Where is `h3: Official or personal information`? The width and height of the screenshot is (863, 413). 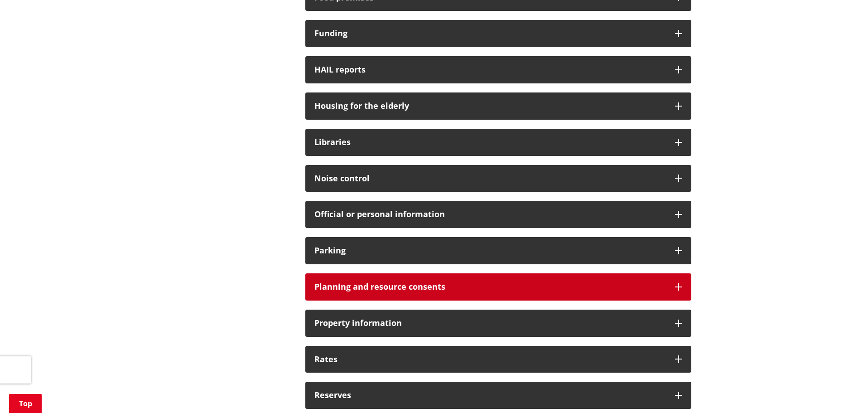
h3: Official or personal information is located at coordinates (490, 214).